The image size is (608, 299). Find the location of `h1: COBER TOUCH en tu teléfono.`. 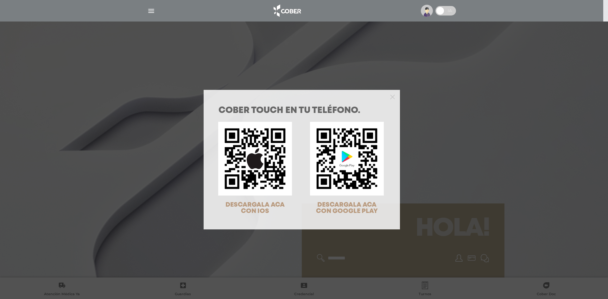

h1: COBER TOUCH en tu teléfono. is located at coordinates (302, 111).